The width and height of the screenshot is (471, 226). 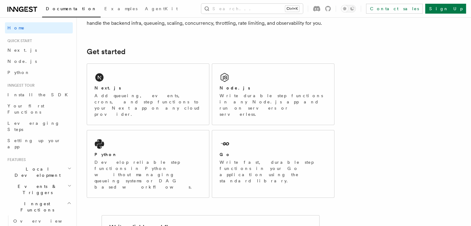 What do you see at coordinates (106, 52) in the screenshot?
I see `a: Get started` at bounding box center [106, 52].